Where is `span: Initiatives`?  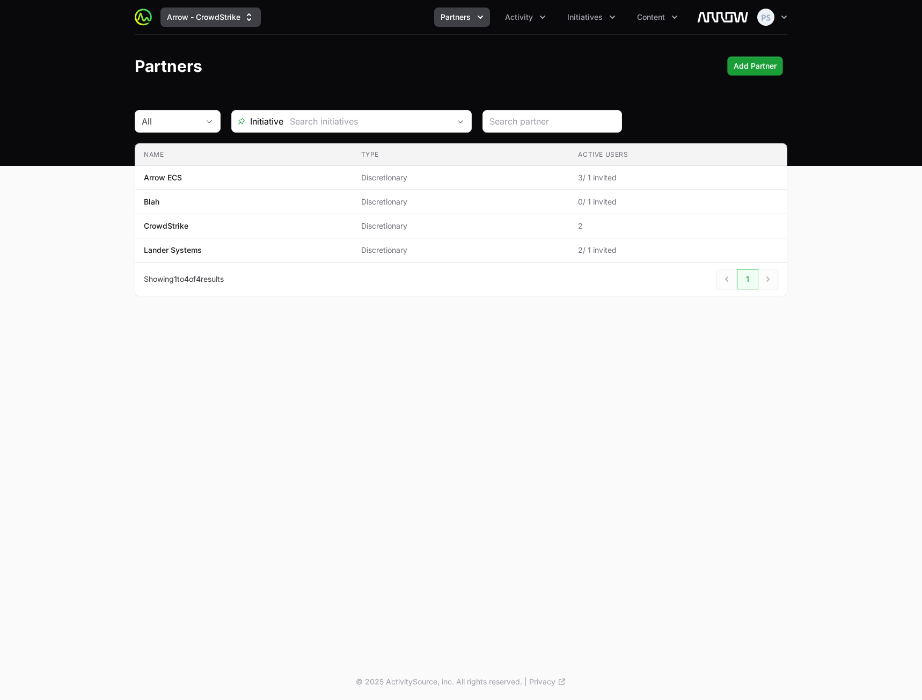 span: Initiatives is located at coordinates (585, 17).